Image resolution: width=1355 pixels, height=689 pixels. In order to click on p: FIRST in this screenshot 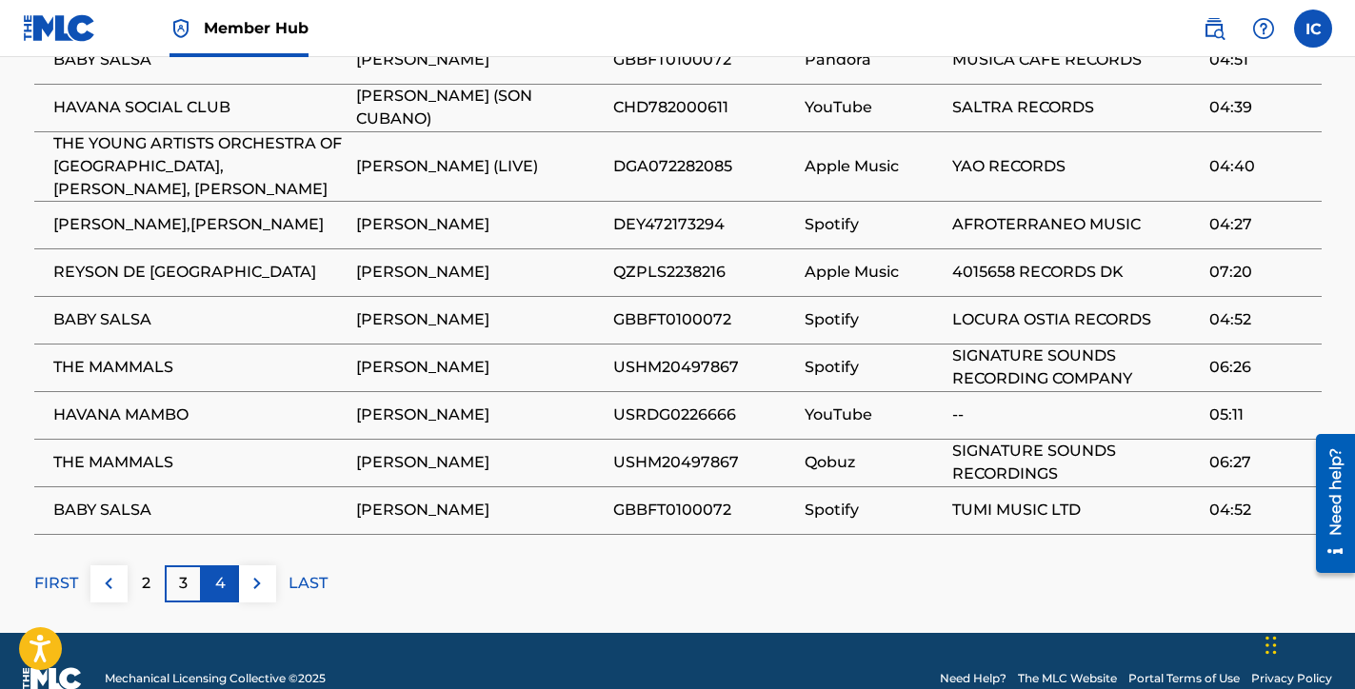, I will do `click(56, 584)`.